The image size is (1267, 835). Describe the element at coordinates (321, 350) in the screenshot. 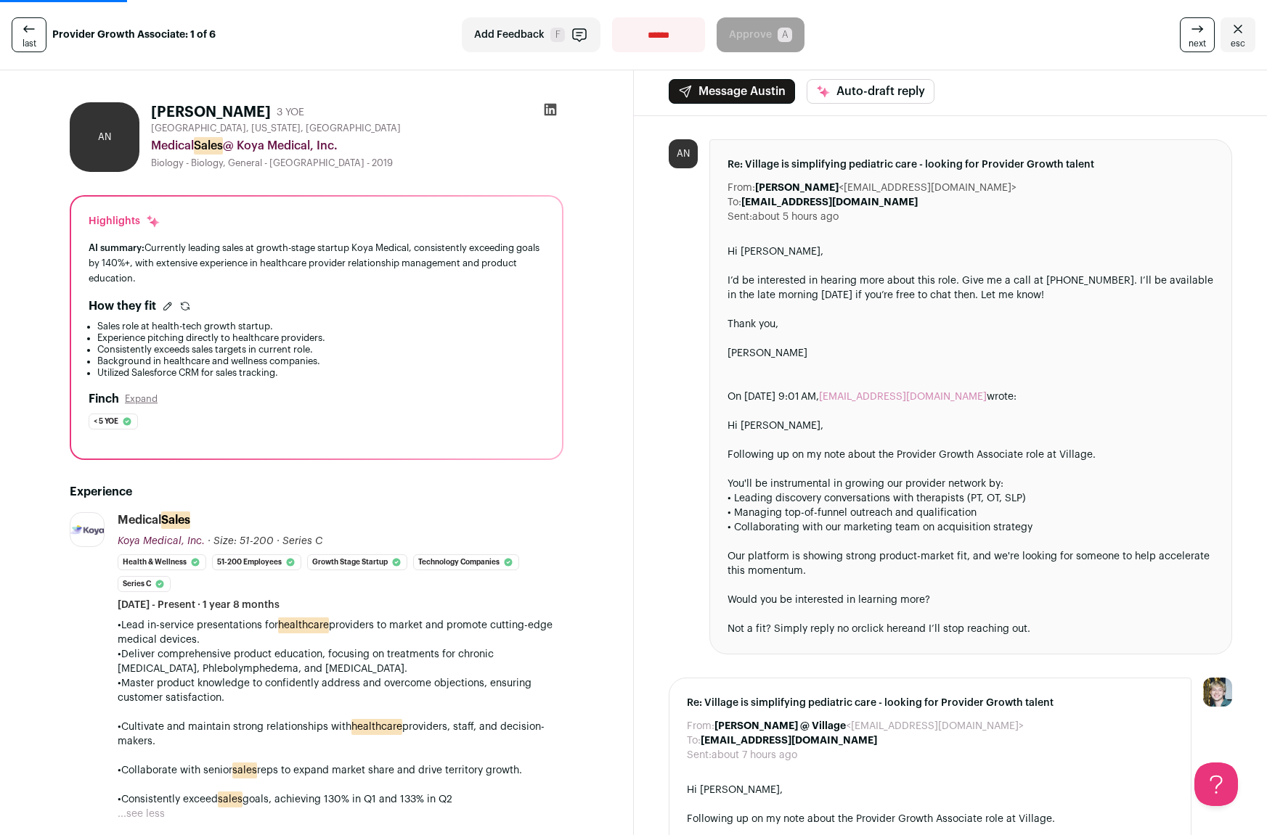

I see `li: Consistently exceeds sales targets in current role.` at that location.